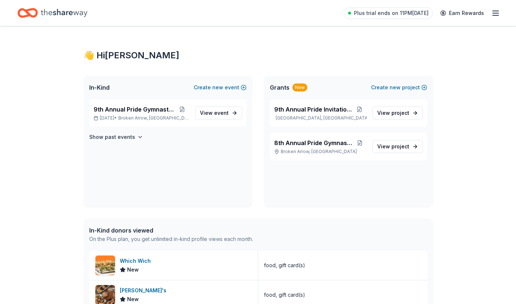 The width and height of the screenshot is (516, 304). Describe the element at coordinates (313, 109) in the screenshot. I see `span: 9th Annual Pride Invitational` at that location.